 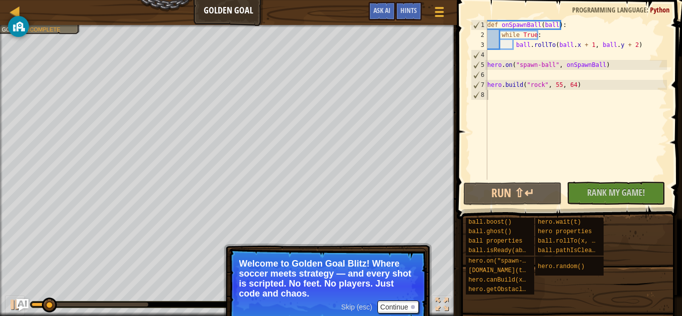 I want to click on span: Python, so click(x=660, y=9).